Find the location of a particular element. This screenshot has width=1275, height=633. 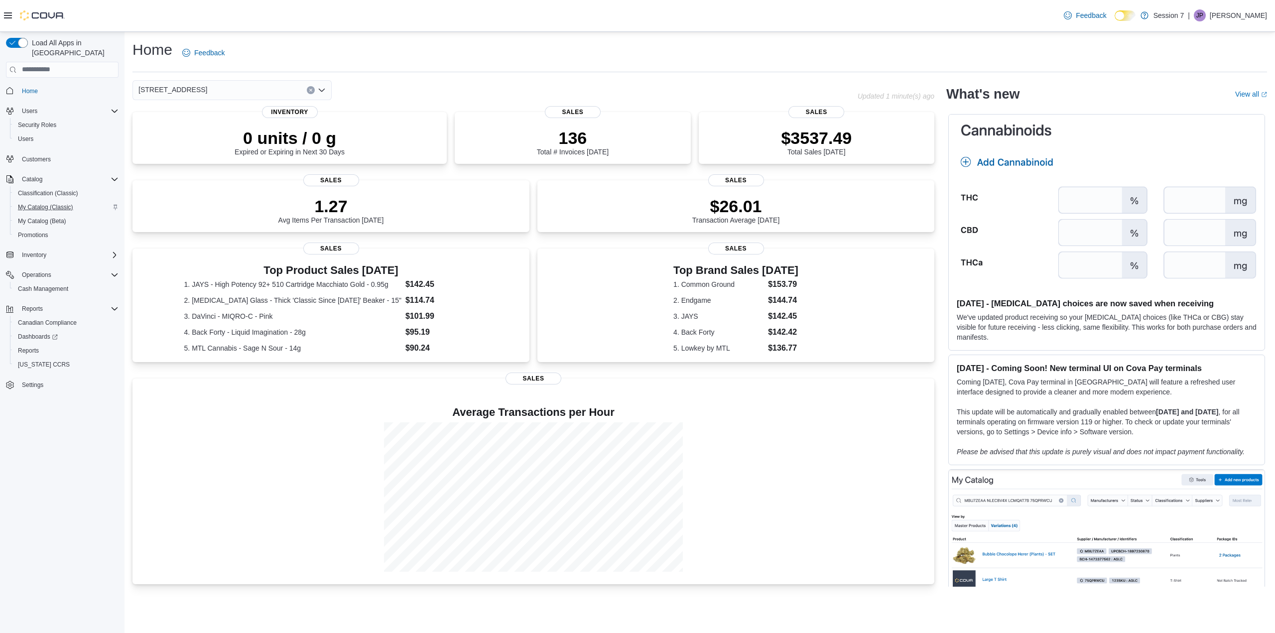

span: Washington CCRS is located at coordinates (66, 365).